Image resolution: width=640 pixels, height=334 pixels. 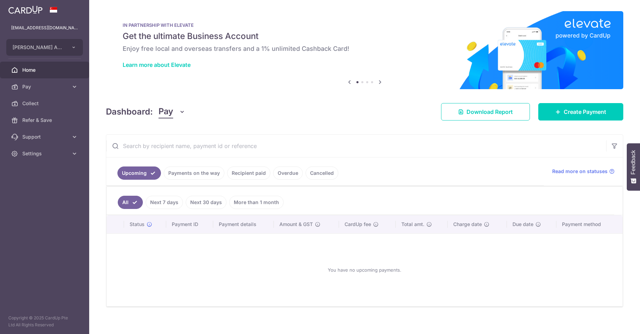 I want to click on input: Search by recipient name, payment id or reference, so click(x=356, y=146).